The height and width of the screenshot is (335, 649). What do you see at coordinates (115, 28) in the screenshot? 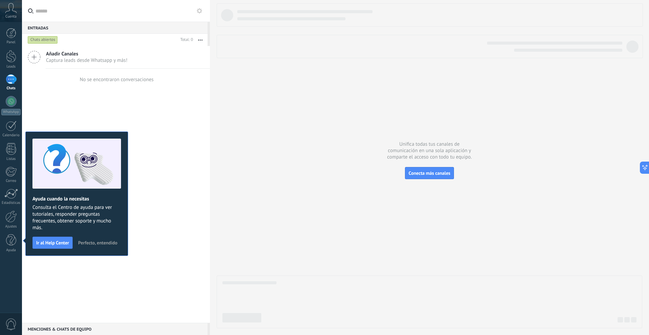
I see `div: Entradas` at bounding box center [115, 28].